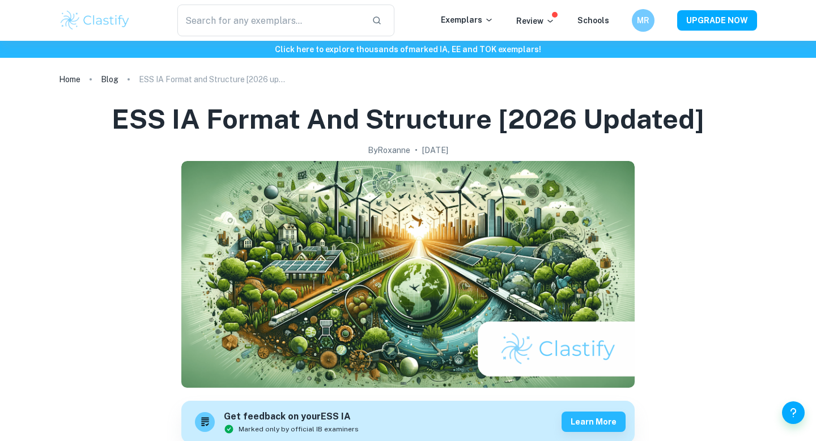  Describe the element at coordinates (70, 79) in the screenshot. I see `a: Home` at that location.